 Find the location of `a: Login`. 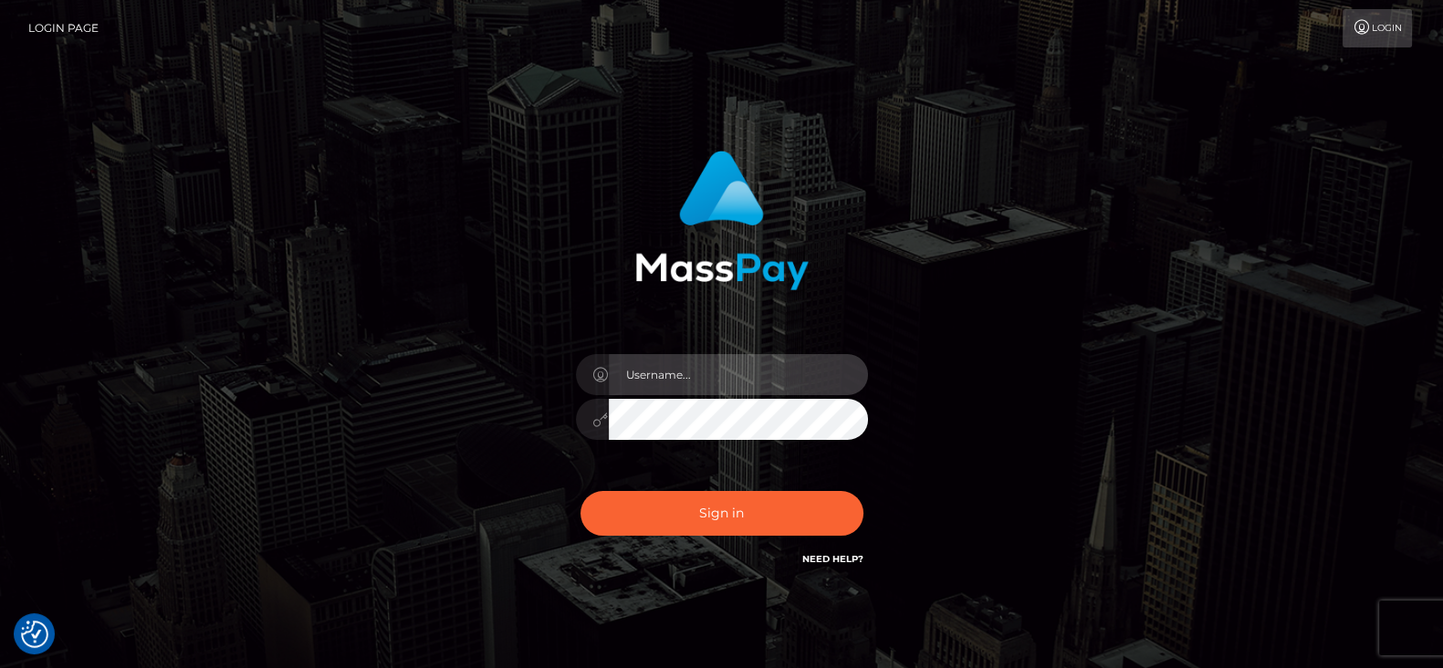

a: Login is located at coordinates (1378, 28).